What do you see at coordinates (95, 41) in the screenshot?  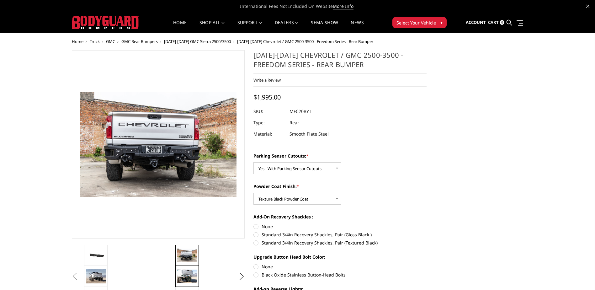 I see `a: Truck` at bounding box center [95, 41].